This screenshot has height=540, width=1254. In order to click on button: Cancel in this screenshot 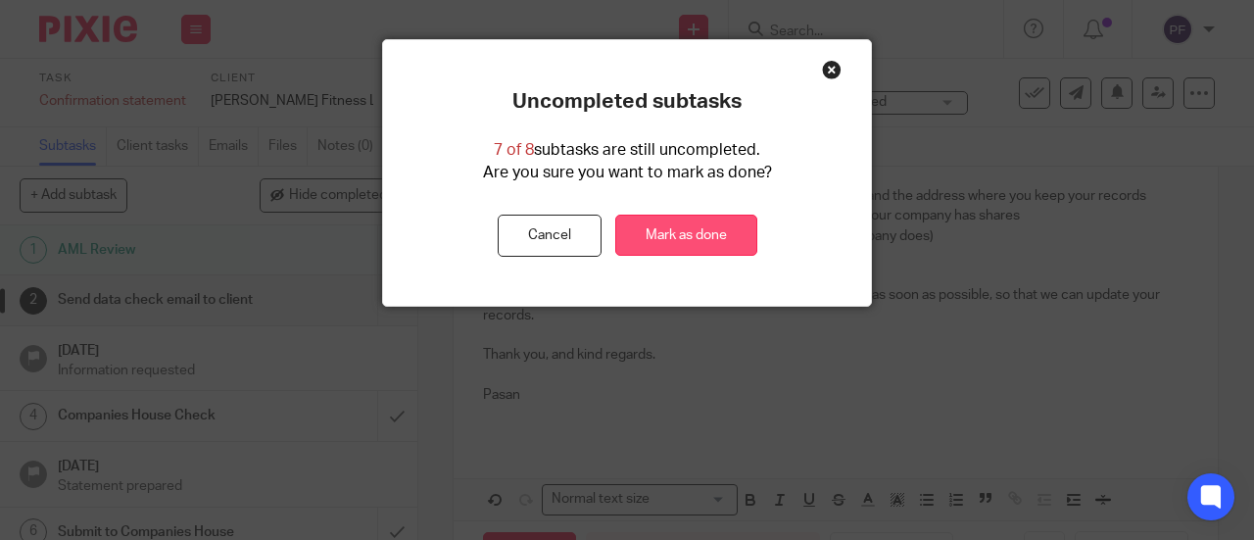, I will do `click(550, 235)`.